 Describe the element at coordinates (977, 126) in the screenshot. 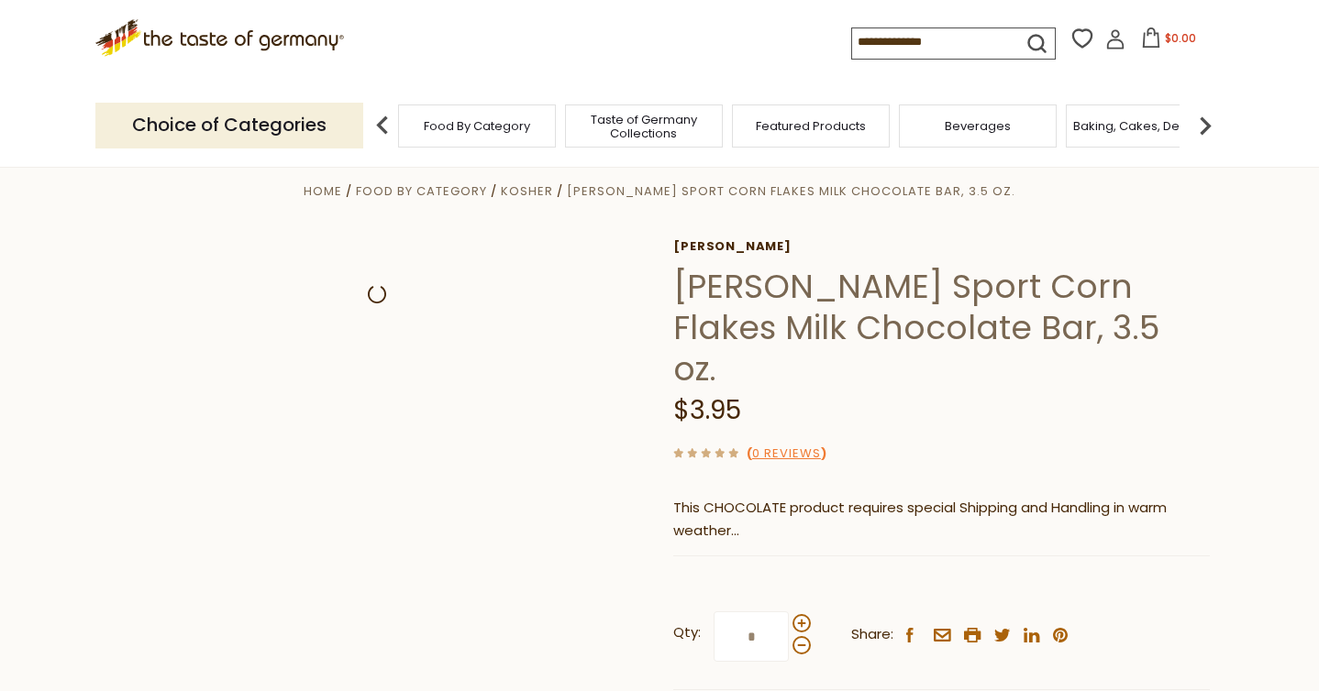

I see `span: Beverages` at that location.